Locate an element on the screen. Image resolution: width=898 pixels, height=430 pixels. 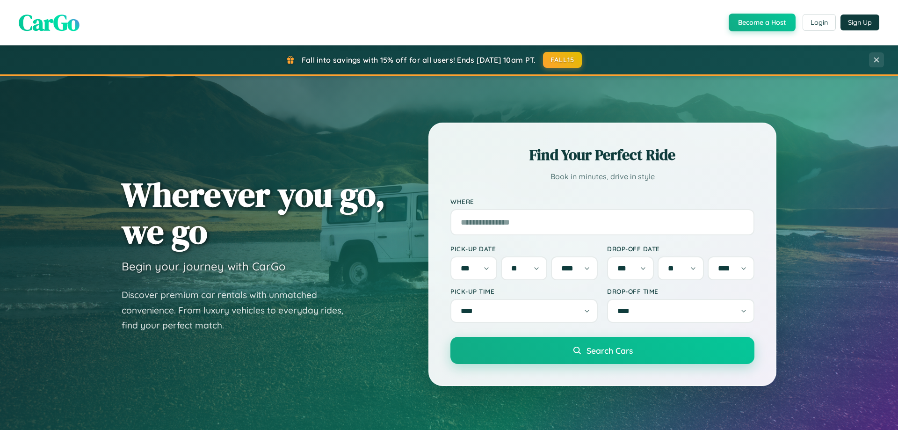
button: FALL15 is located at coordinates (562, 60).